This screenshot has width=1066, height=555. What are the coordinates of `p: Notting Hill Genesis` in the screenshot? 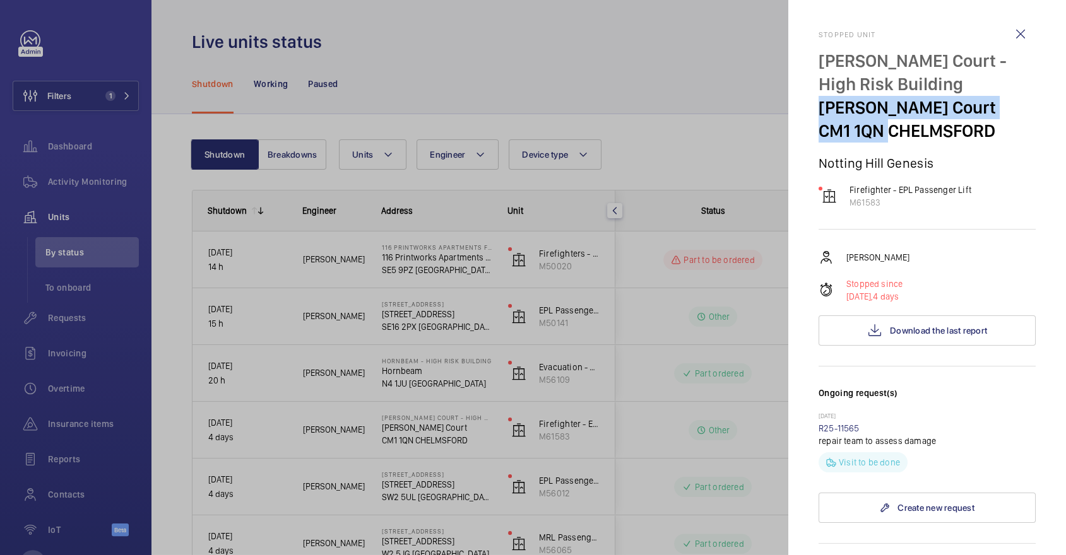 It's located at (927, 163).